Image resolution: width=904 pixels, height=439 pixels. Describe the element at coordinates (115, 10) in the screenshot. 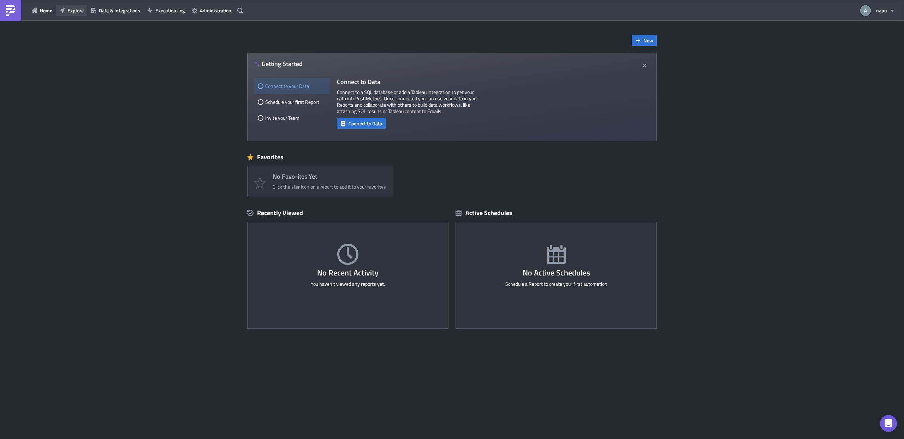

I see `a: Data & Integrations` at that location.